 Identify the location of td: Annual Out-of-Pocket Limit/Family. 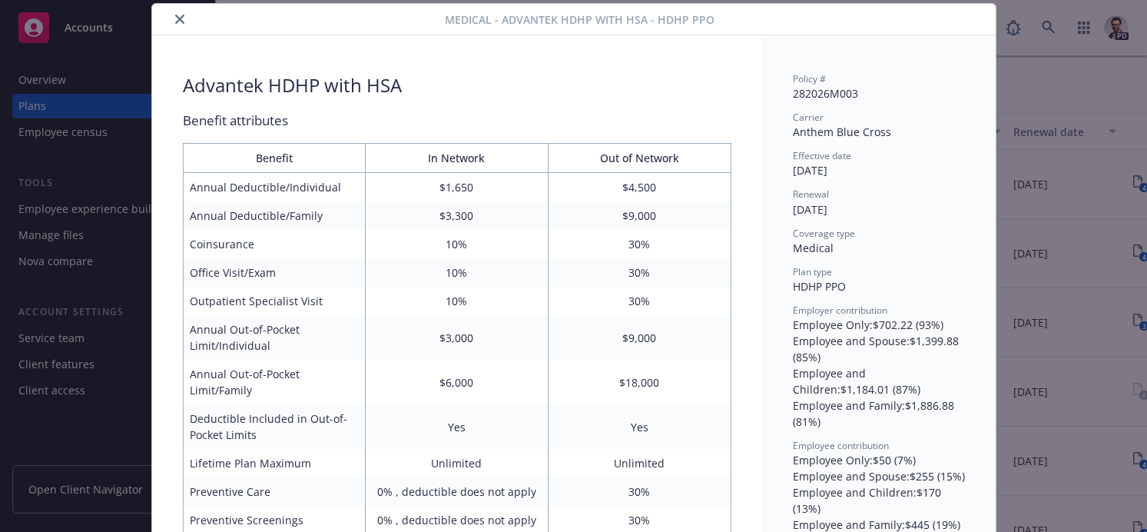
(274, 382).